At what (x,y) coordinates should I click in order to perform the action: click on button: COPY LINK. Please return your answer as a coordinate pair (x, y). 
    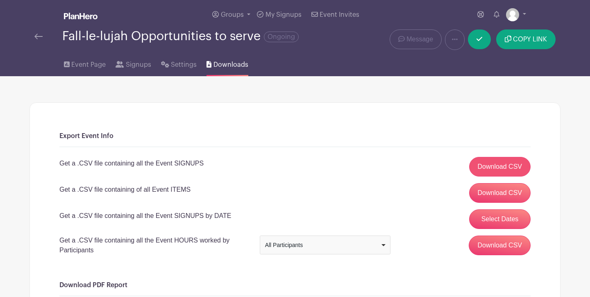
    Looking at the image, I should click on (526, 39).